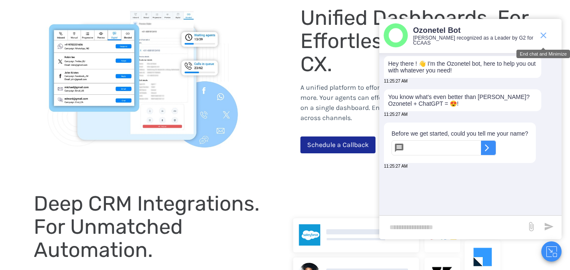  What do you see at coordinates (543, 54) in the screenshot?
I see `div: End chat and Minimize` at bounding box center [543, 54].